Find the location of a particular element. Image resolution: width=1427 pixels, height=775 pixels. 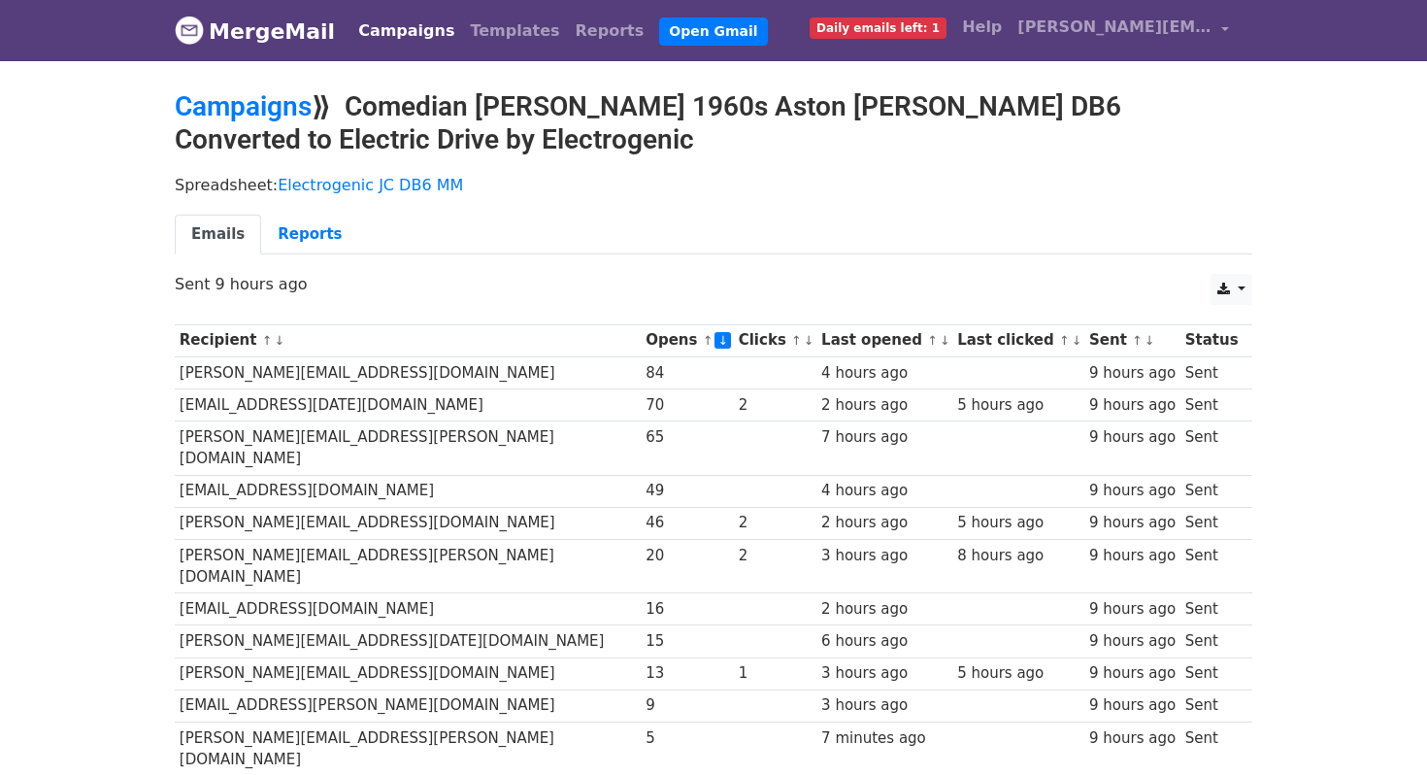

a: Daily emails left: 1 is located at coordinates (878, 27).